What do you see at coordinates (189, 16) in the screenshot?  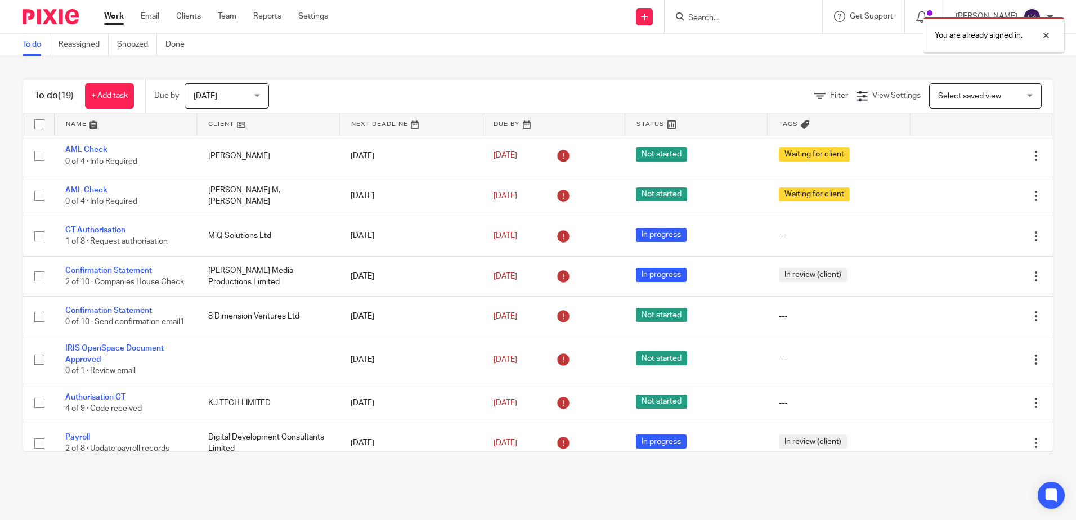 I see `a: Clients` at bounding box center [189, 16].